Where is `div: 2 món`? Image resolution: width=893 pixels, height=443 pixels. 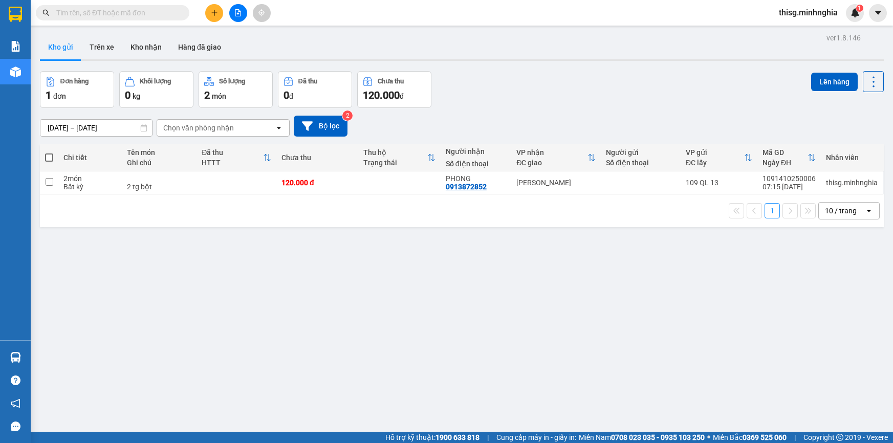 div: 2 món is located at coordinates (90, 179).